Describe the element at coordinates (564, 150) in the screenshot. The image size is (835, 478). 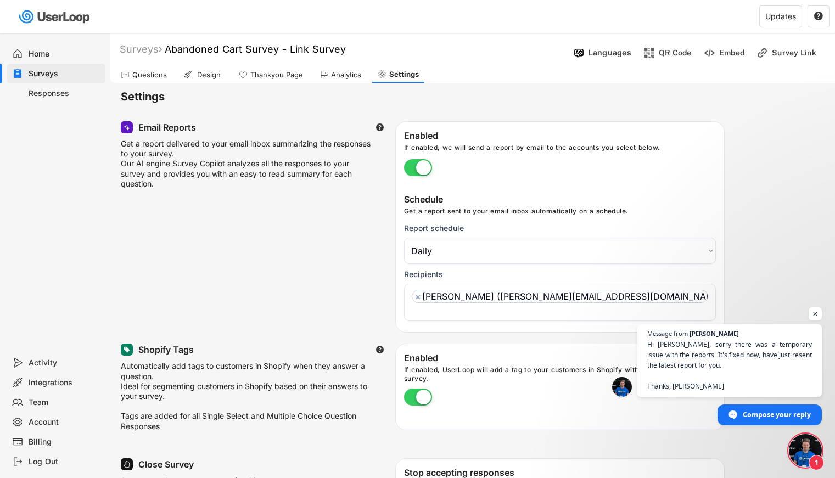
I see `div: If enabled, we will send a report by email to the accounts you select below.` at that location.